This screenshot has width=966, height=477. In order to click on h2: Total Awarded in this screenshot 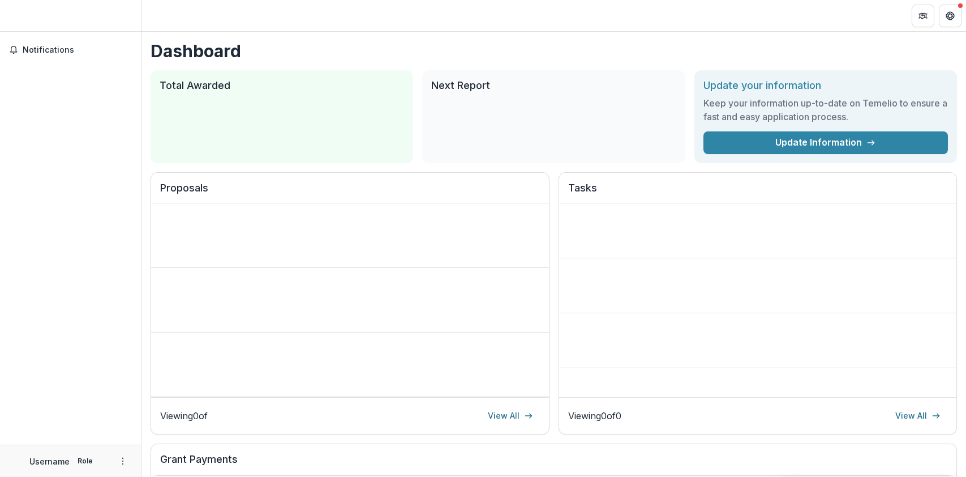, I will do `click(282, 85)`.